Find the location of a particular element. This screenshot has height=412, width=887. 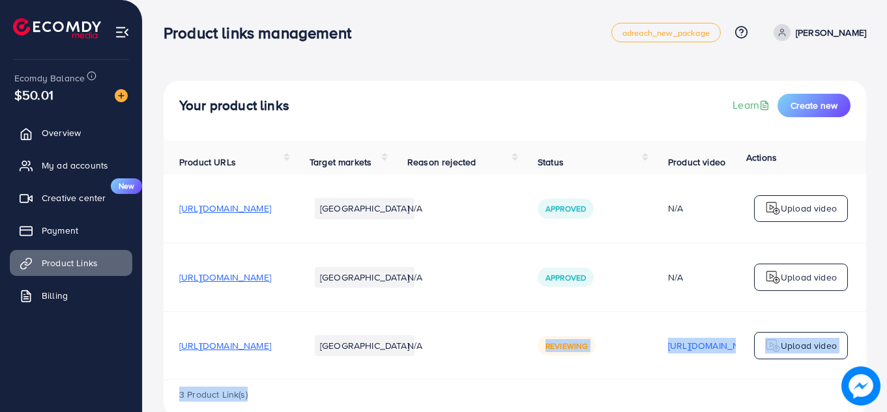

h3: Product links management is located at coordinates (263, 33).